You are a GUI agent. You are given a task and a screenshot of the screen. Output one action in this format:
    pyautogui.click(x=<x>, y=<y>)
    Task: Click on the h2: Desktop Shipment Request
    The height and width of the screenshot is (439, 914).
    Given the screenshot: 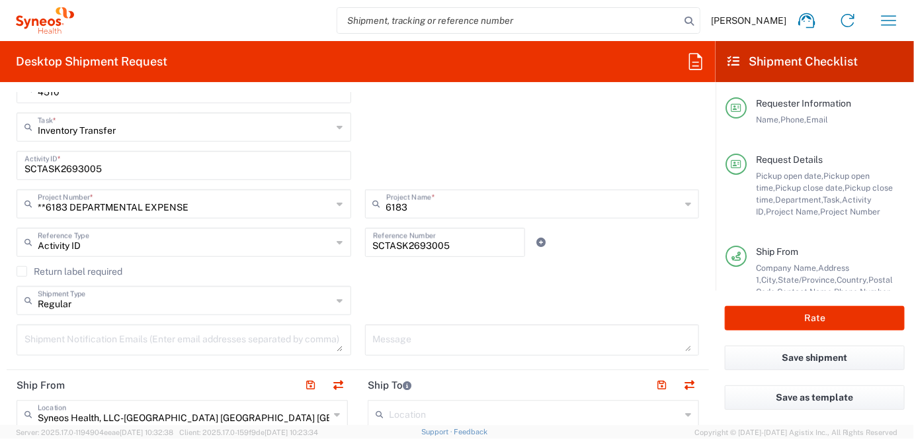 What is the action you would take?
    pyautogui.click(x=91, y=62)
    